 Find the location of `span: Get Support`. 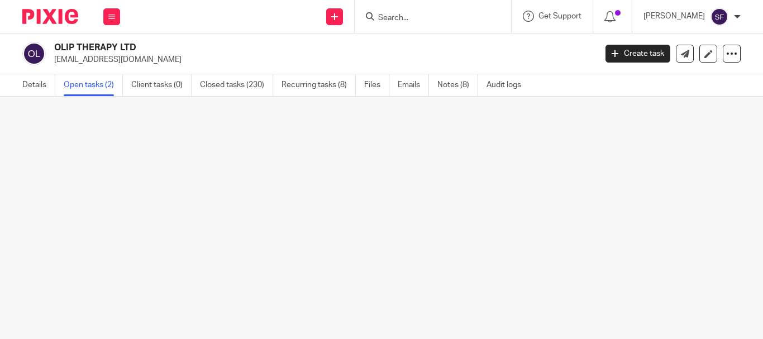

span: Get Support is located at coordinates (559, 16).